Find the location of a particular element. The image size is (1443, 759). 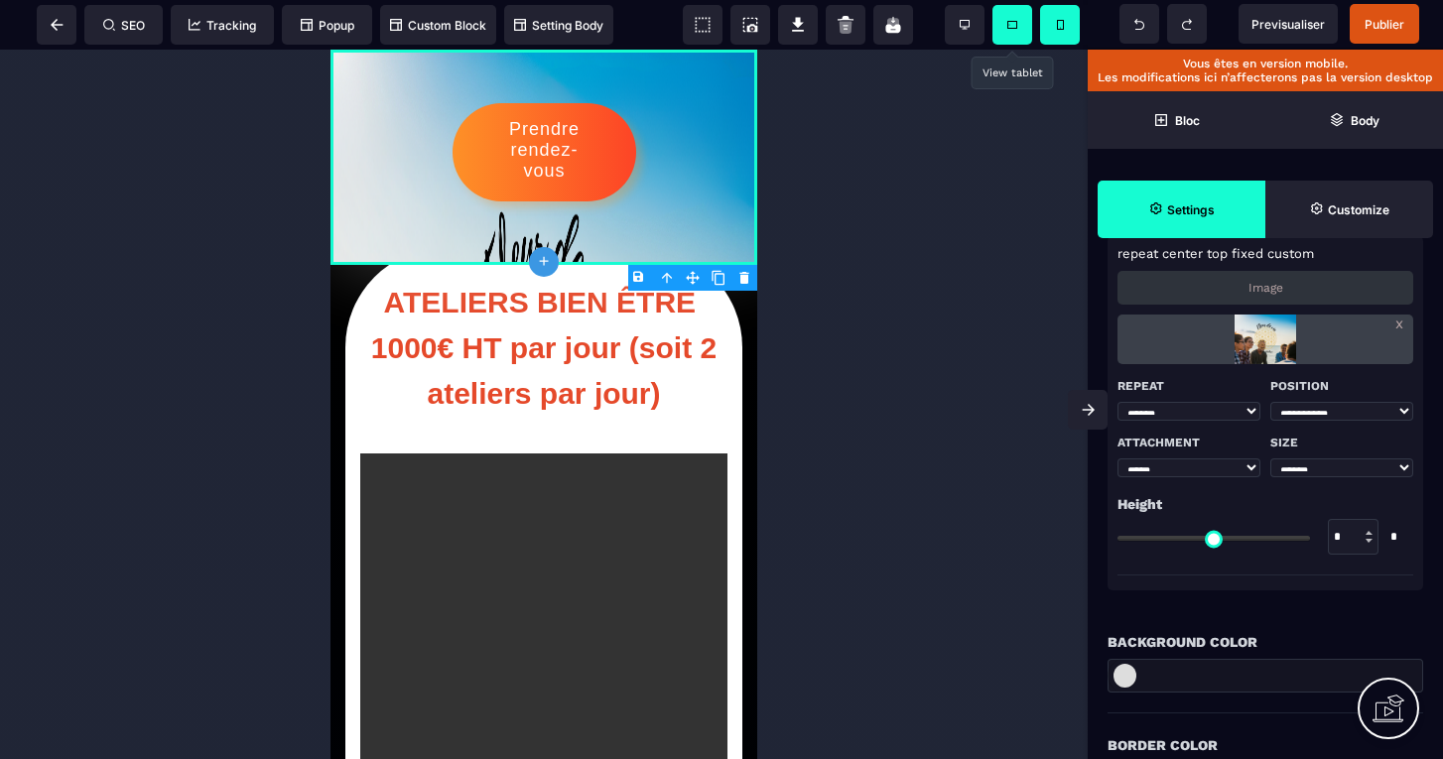

p: Vous êtes en version mobile. is located at coordinates (1266, 64).